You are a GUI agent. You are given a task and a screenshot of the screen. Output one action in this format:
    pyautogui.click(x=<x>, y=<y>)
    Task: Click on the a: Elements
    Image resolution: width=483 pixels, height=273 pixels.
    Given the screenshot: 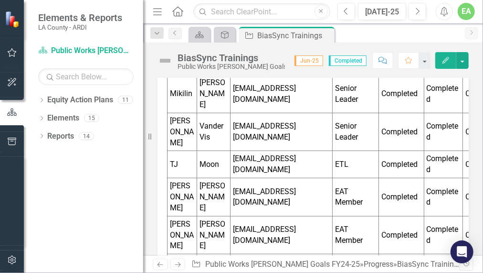 What is the action you would take?
    pyautogui.click(x=63, y=118)
    